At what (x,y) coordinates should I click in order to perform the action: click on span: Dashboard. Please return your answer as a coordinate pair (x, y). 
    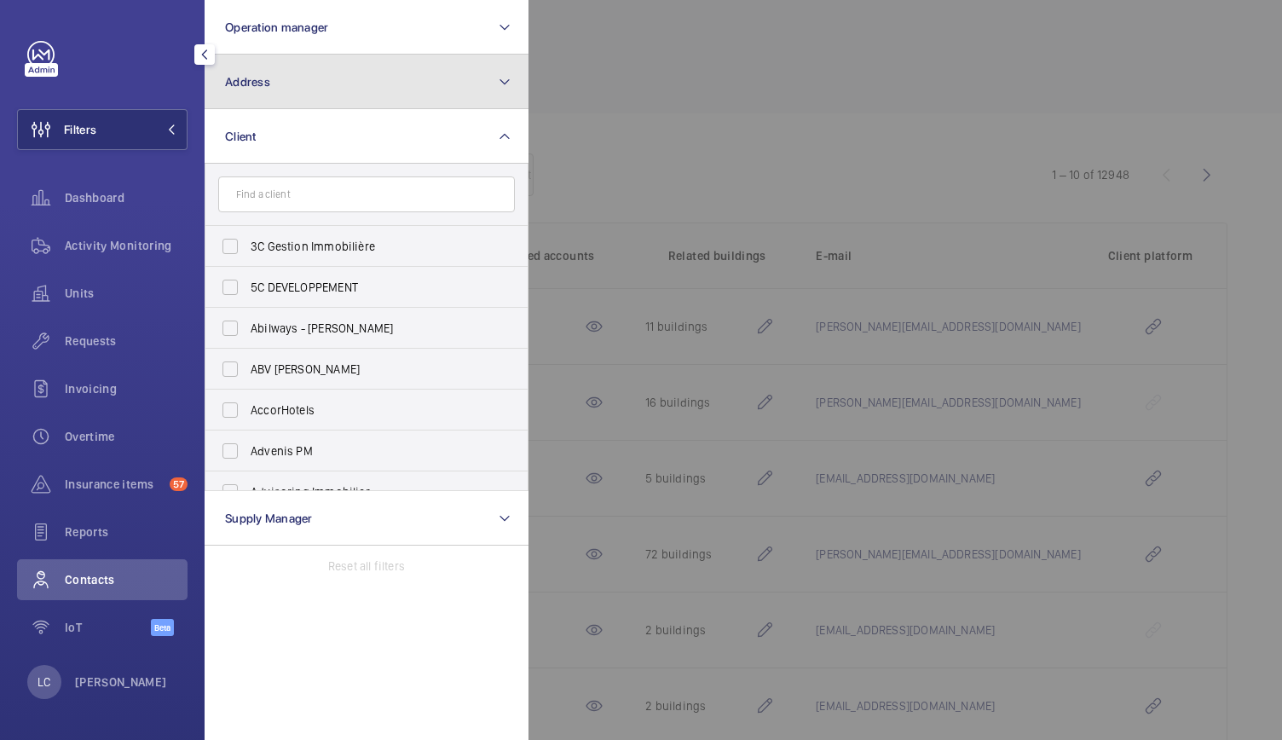
    Looking at the image, I should click on (126, 198).